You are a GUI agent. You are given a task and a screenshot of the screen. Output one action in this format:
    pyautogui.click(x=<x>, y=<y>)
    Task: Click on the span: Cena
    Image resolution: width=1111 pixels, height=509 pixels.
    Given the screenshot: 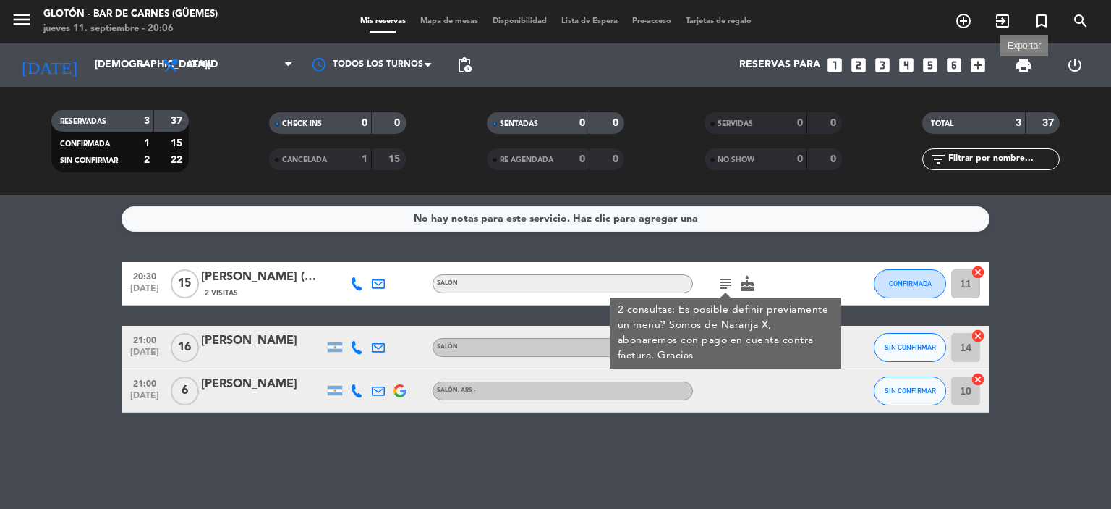 What is the action you would take?
    pyautogui.click(x=199, y=65)
    